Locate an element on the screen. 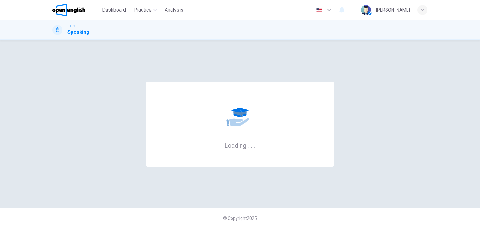 This screenshot has width=480, height=228. a: OpenEnglish logo is located at coordinates (76, 10).